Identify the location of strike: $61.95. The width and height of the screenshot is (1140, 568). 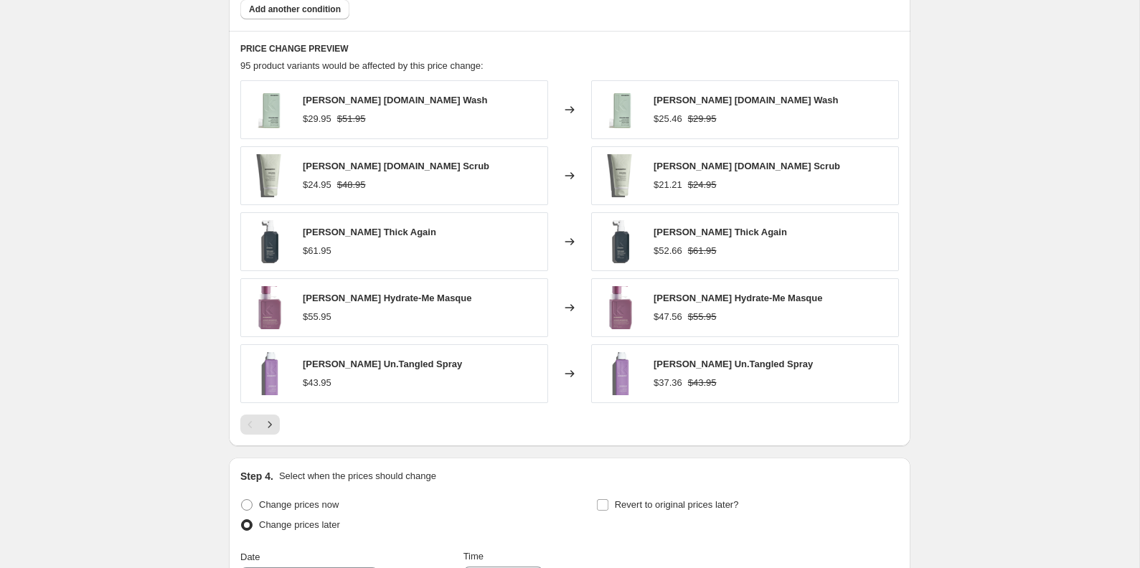
(702, 251).